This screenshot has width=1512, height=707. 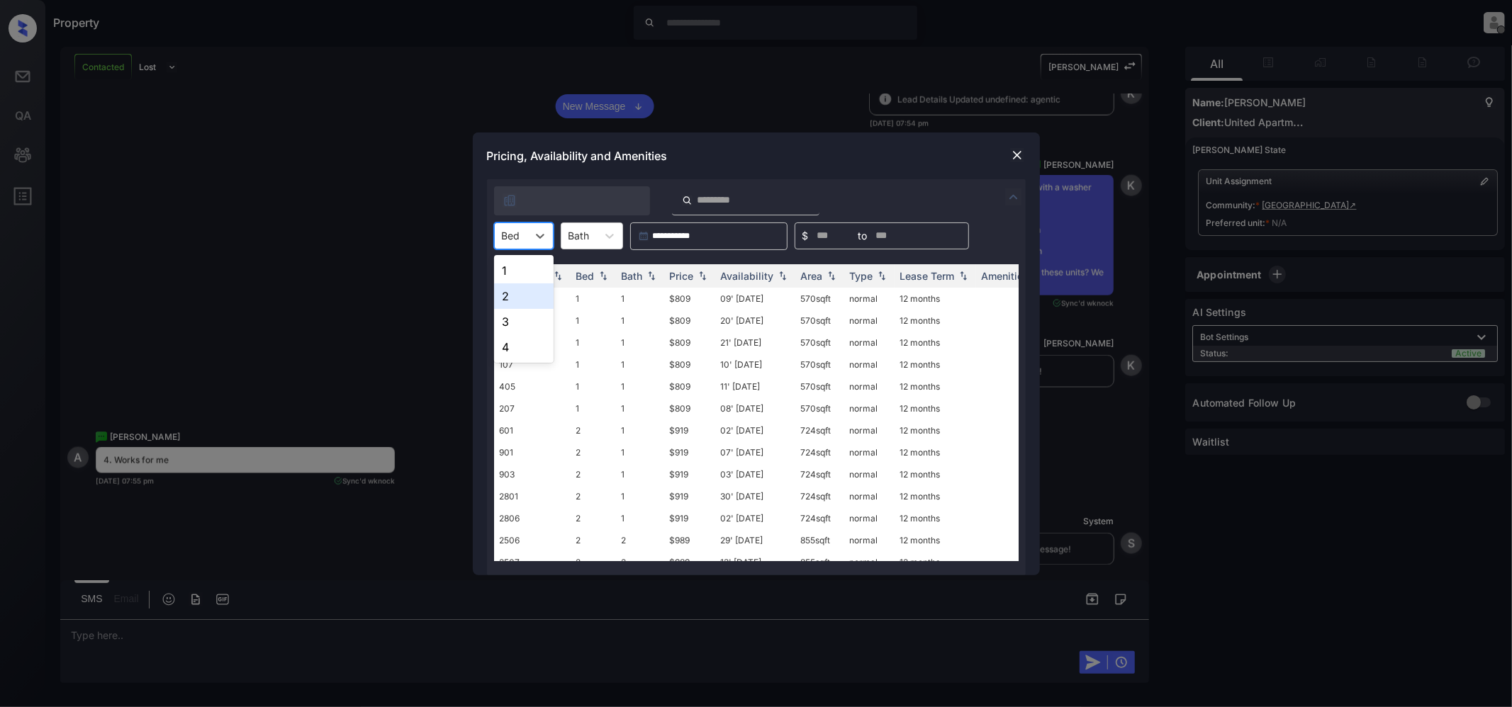 I want to click on td: 2806, so click(x=532, y=518).